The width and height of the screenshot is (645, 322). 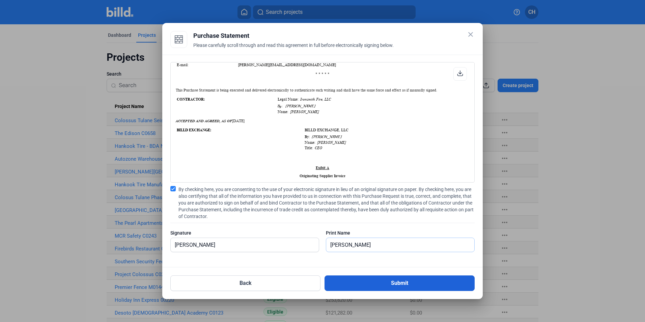 What do you see at coordinates (245, 233) in the screenshot?
I see `div: Signature` at bounding box center [245, 233].